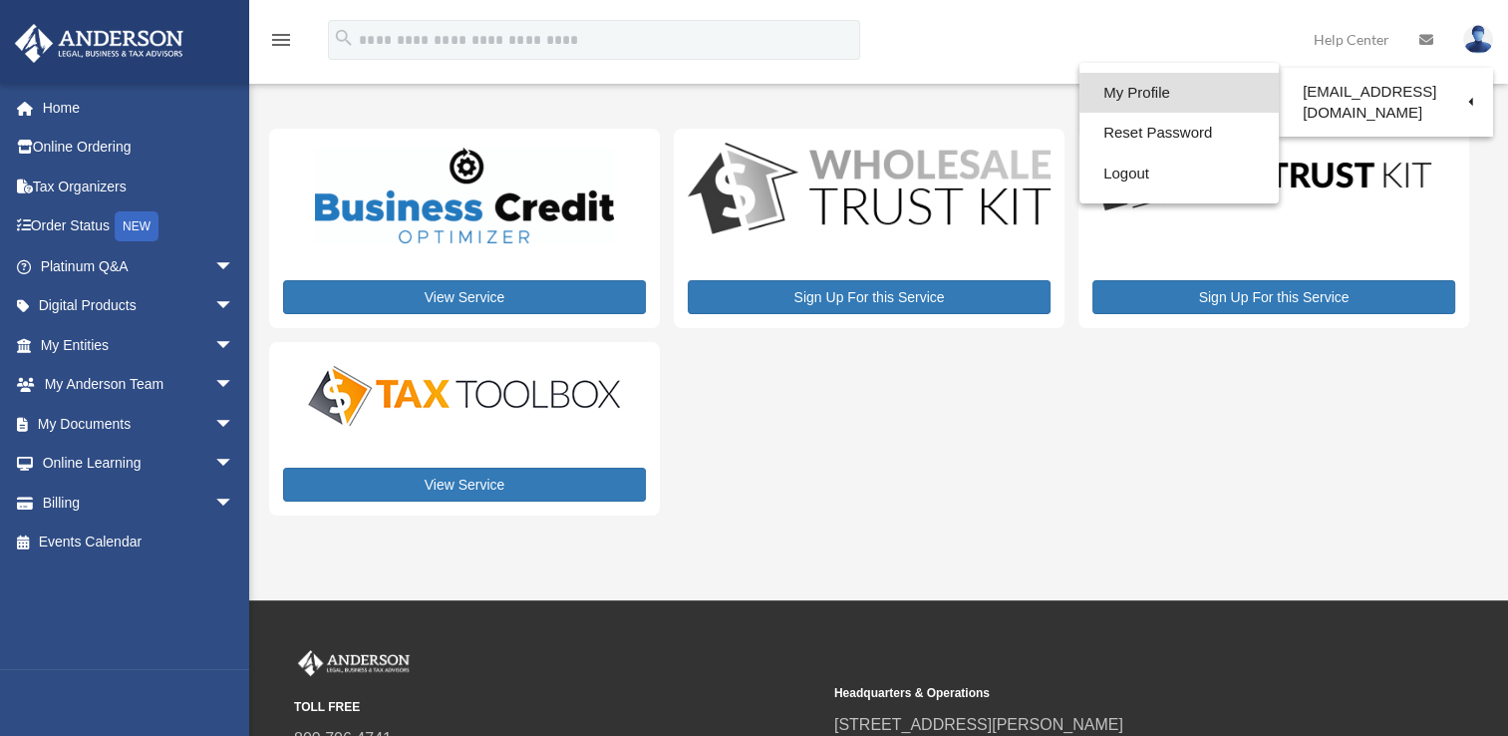 The image size is (1508, 736). What do you see at coordinates (139, 502) in the screenshot?
I see `a: Billingarrow_drop_down` at bounding box center [139, 502].